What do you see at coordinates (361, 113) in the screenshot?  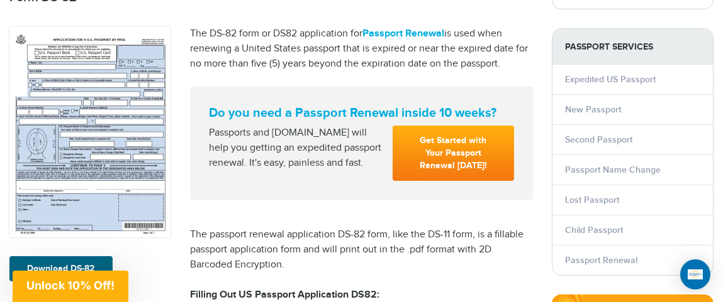 I see `strong: Do you need a Passport Renewal inside 10 weeks?` at bounding box center [361, 113].